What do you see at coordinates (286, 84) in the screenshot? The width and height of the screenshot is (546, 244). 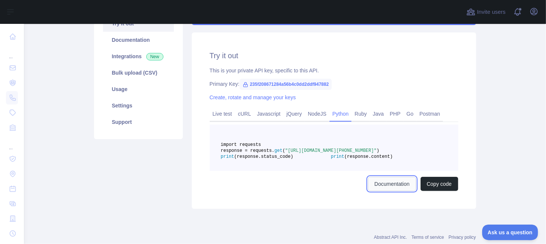 I see `span: 235f208671284a56b4c0dd2ddf947882` at bounding box center [286, 84].